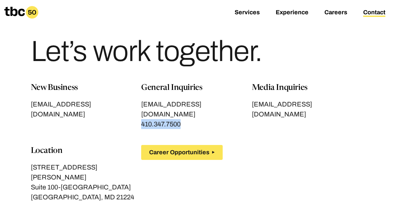  What do you see at coordinates (247, 13) in the screenshot?
I see `a: Services` at bounding box center [247, 13].